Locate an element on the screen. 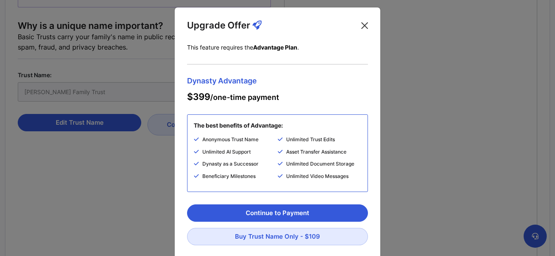  p: Upgrade Offer is located at coordinates (224, 25).